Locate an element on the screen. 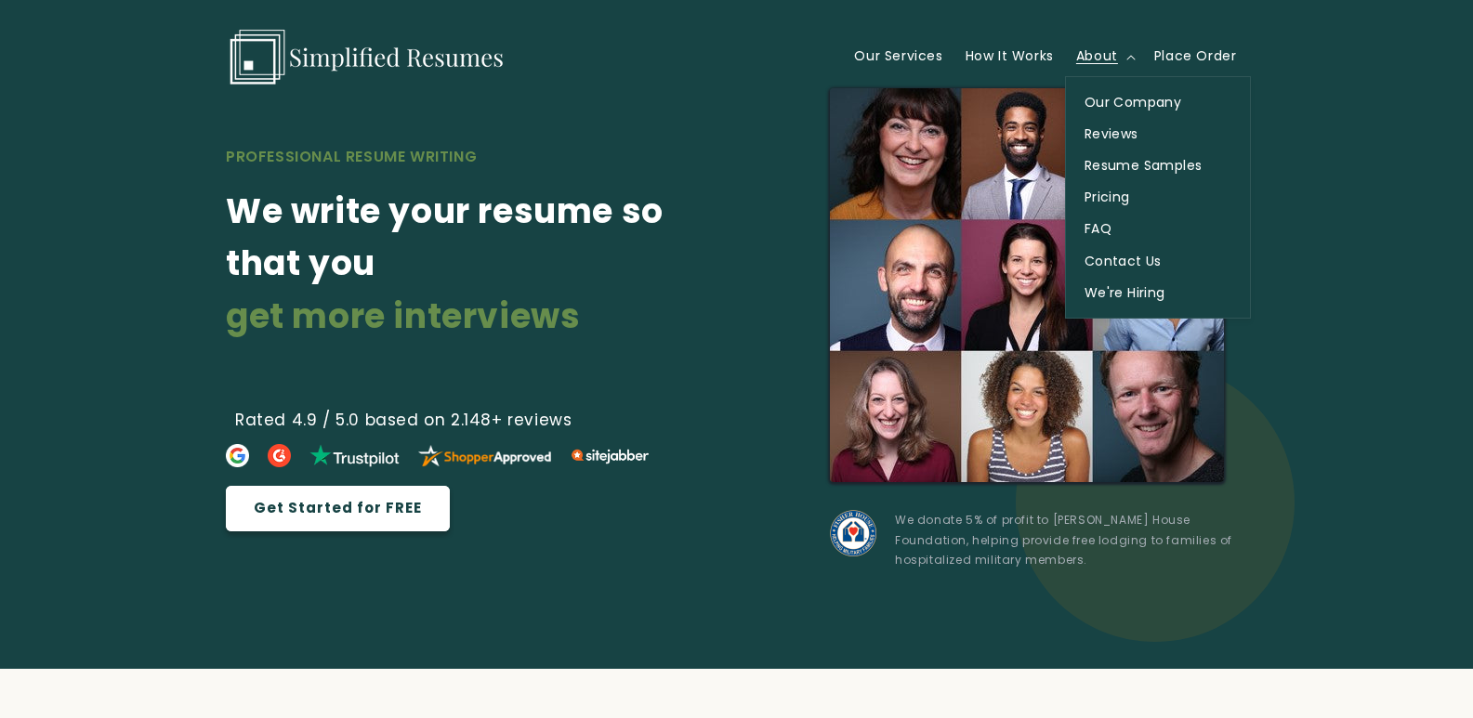  a: Contact Us is located at coordinates (1158, 261).